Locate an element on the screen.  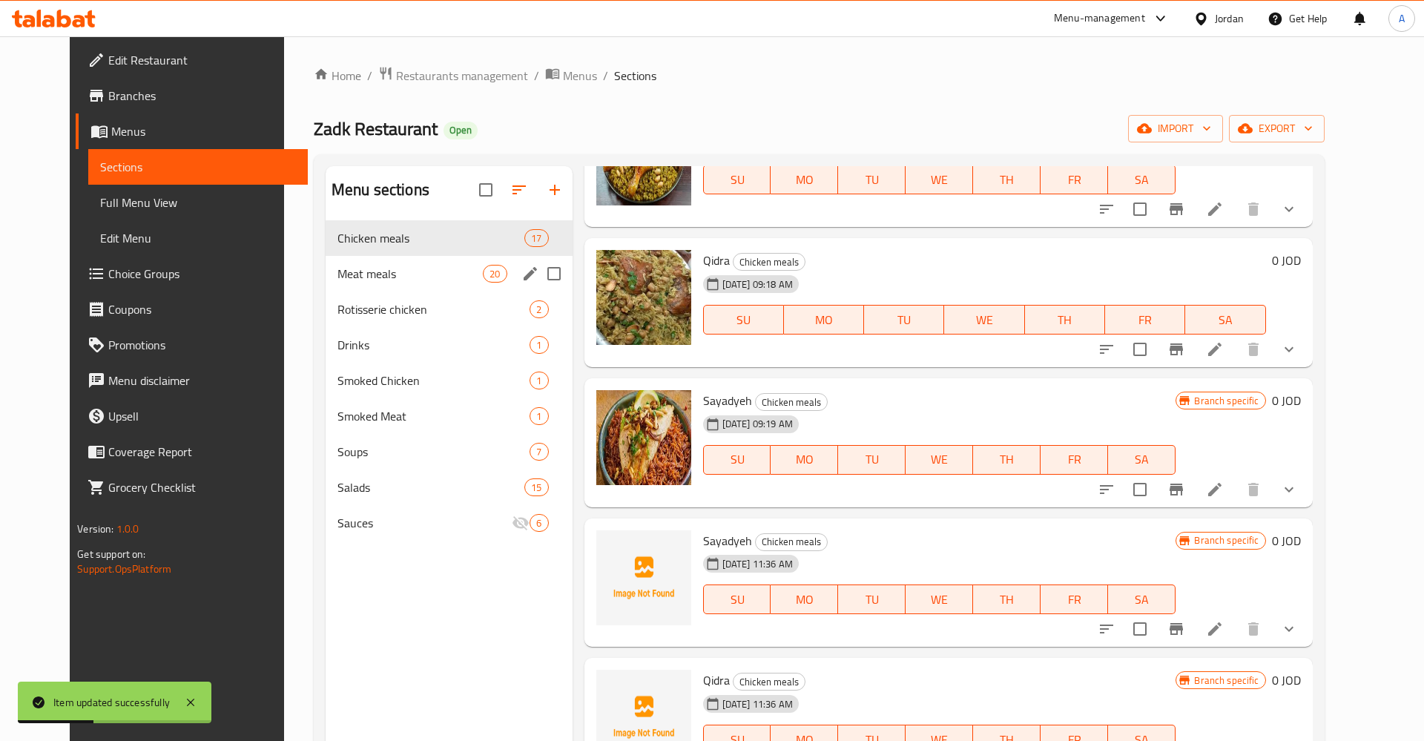
div: Chicken meals17 is located at coordinates (449, 238).